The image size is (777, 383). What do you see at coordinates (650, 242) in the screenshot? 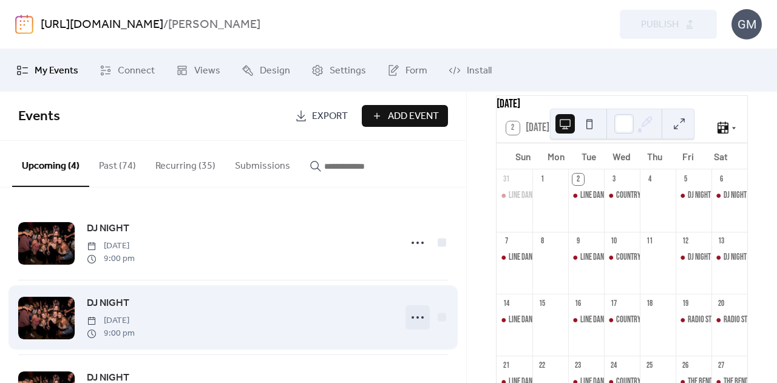
I see `div: 11` at bounding box center [650, 242].